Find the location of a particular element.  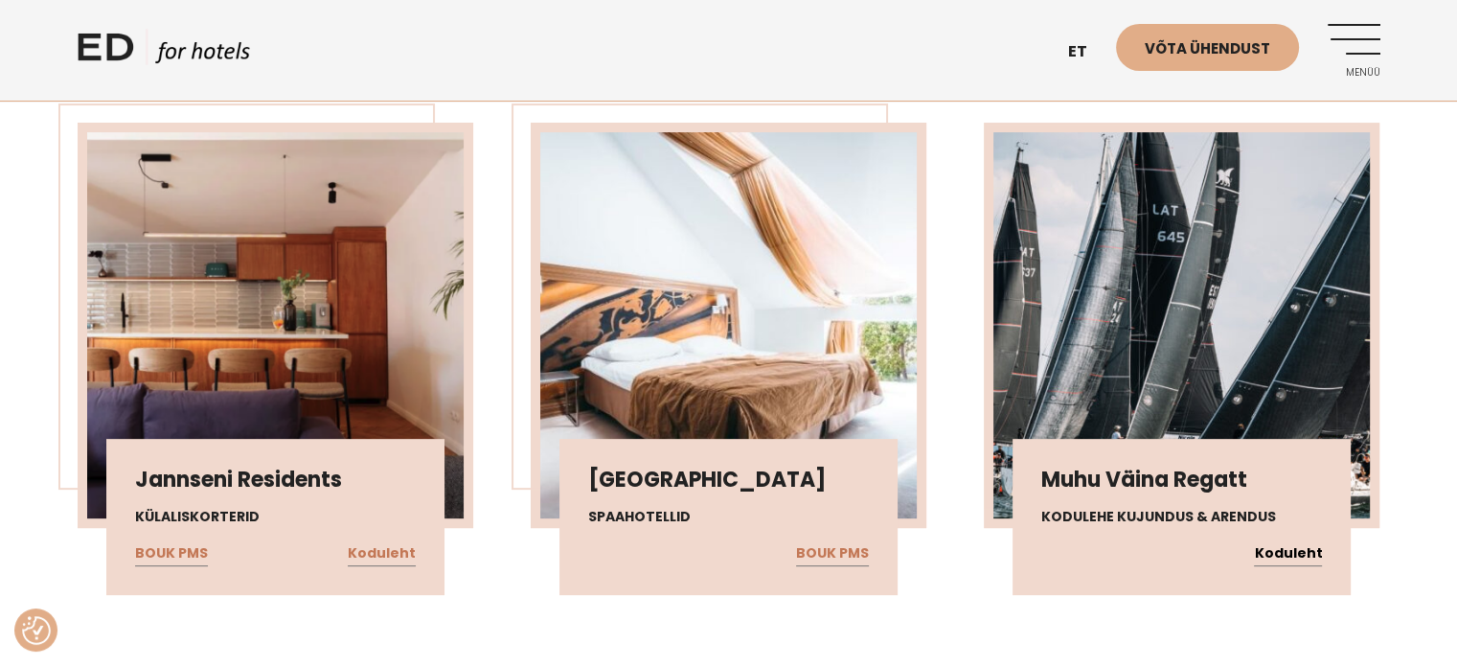

h3: Muhu Väina Regatt is located at coordinates (1181, 480).